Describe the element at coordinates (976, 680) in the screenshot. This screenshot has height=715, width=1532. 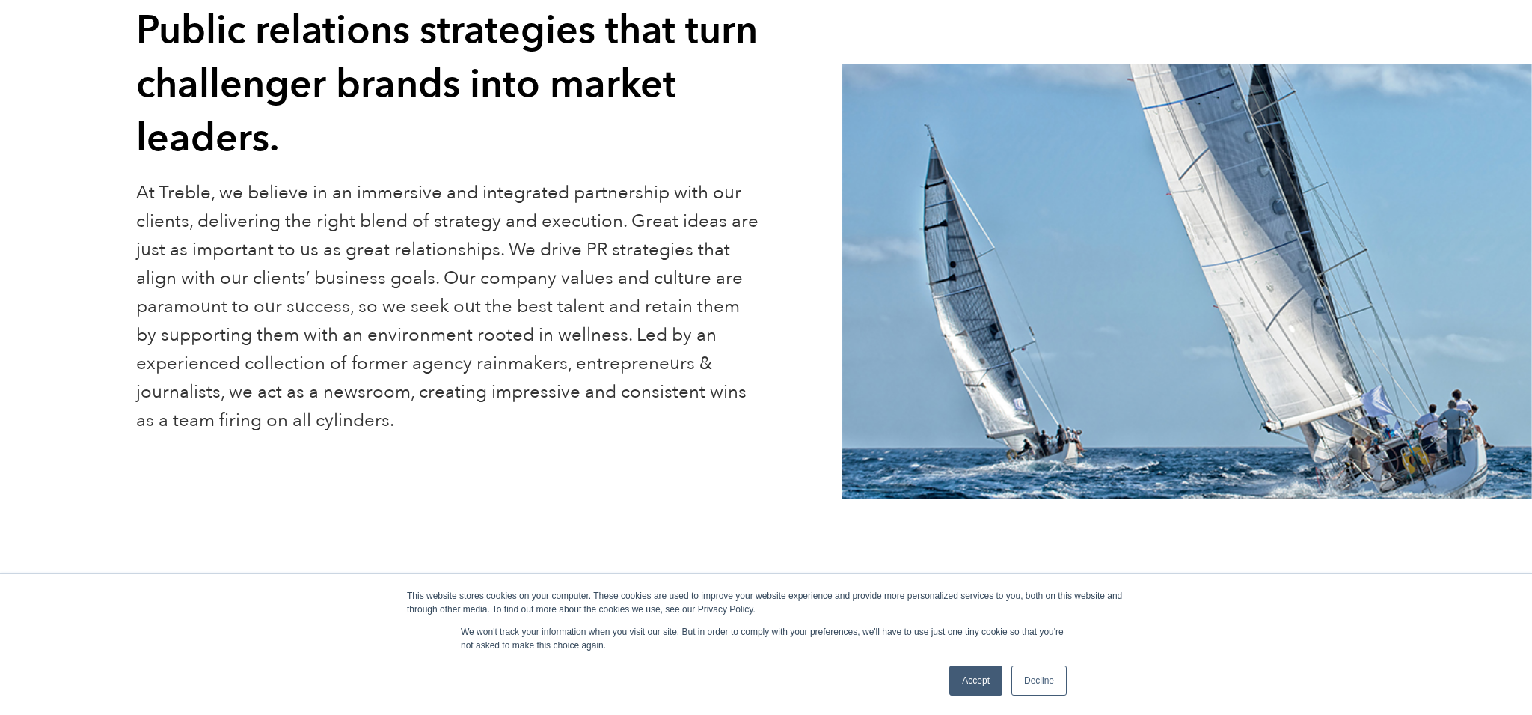
I see `a: Accept` at that location.